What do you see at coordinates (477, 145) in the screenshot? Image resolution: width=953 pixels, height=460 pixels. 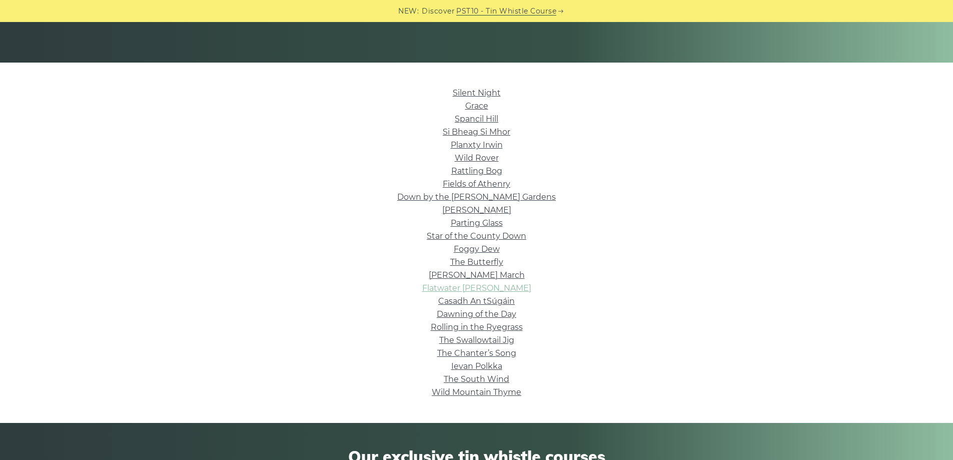 I see `a: Planxty Irwin` at bounding box center [477, 145].